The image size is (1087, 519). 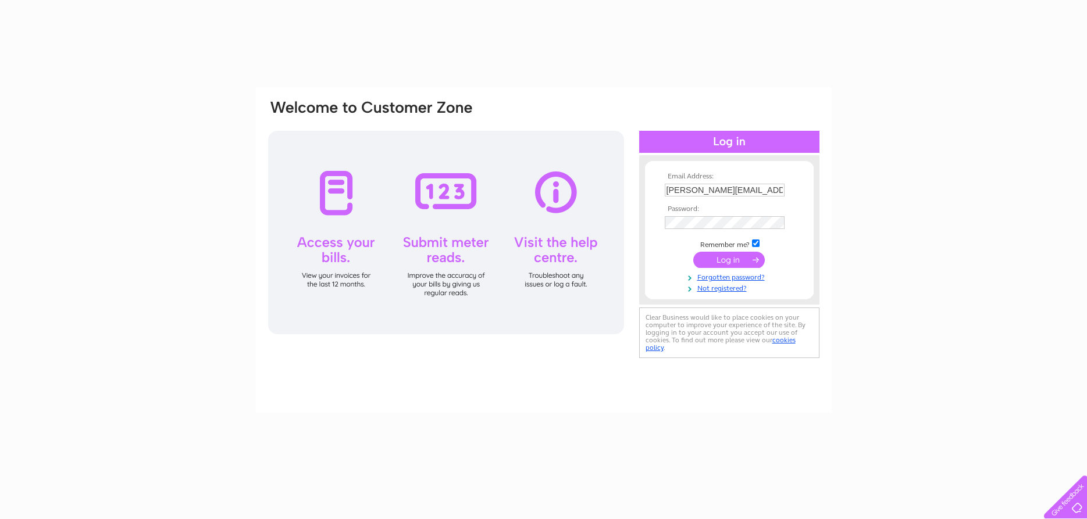 I want to click on th: Password:, so click(x=729, y=209).